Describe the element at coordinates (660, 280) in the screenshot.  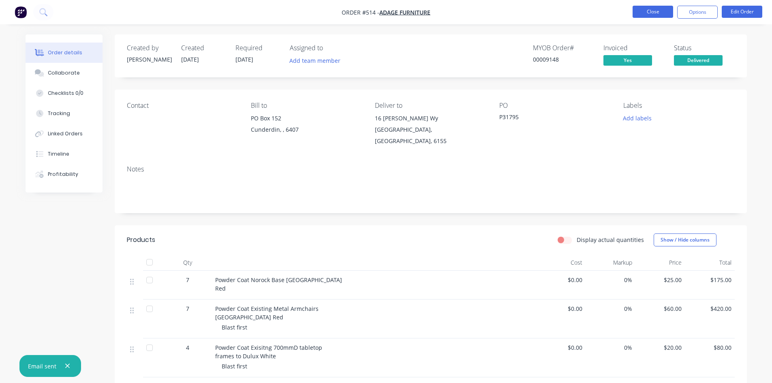
I see `span: $25.00` at that location.